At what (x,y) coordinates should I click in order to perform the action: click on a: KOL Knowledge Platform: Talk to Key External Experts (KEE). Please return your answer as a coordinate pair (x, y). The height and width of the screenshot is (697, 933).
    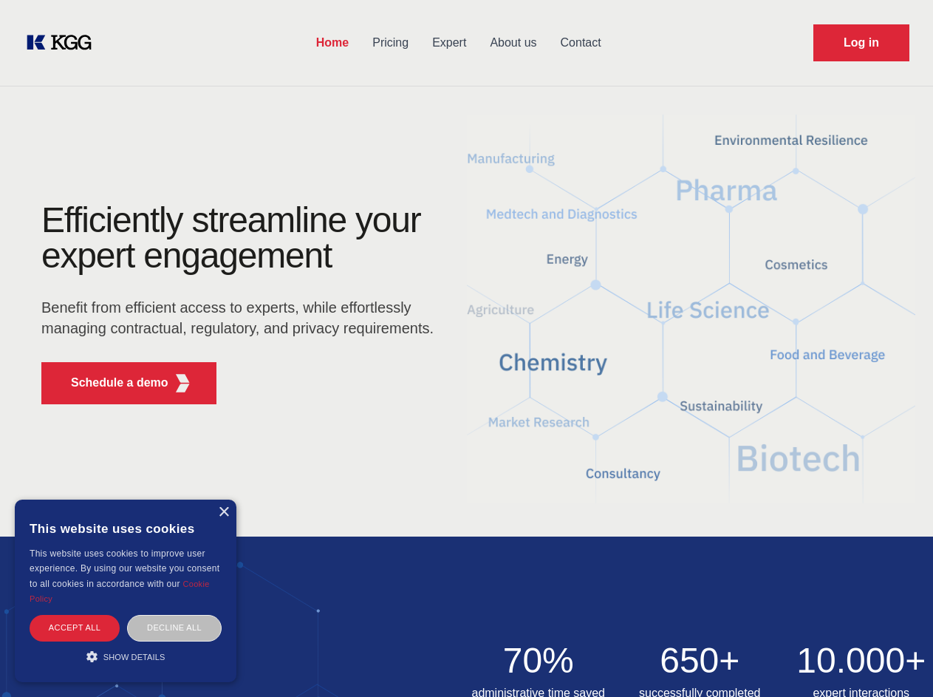
    Looking at the image, I should click on (64, 43).